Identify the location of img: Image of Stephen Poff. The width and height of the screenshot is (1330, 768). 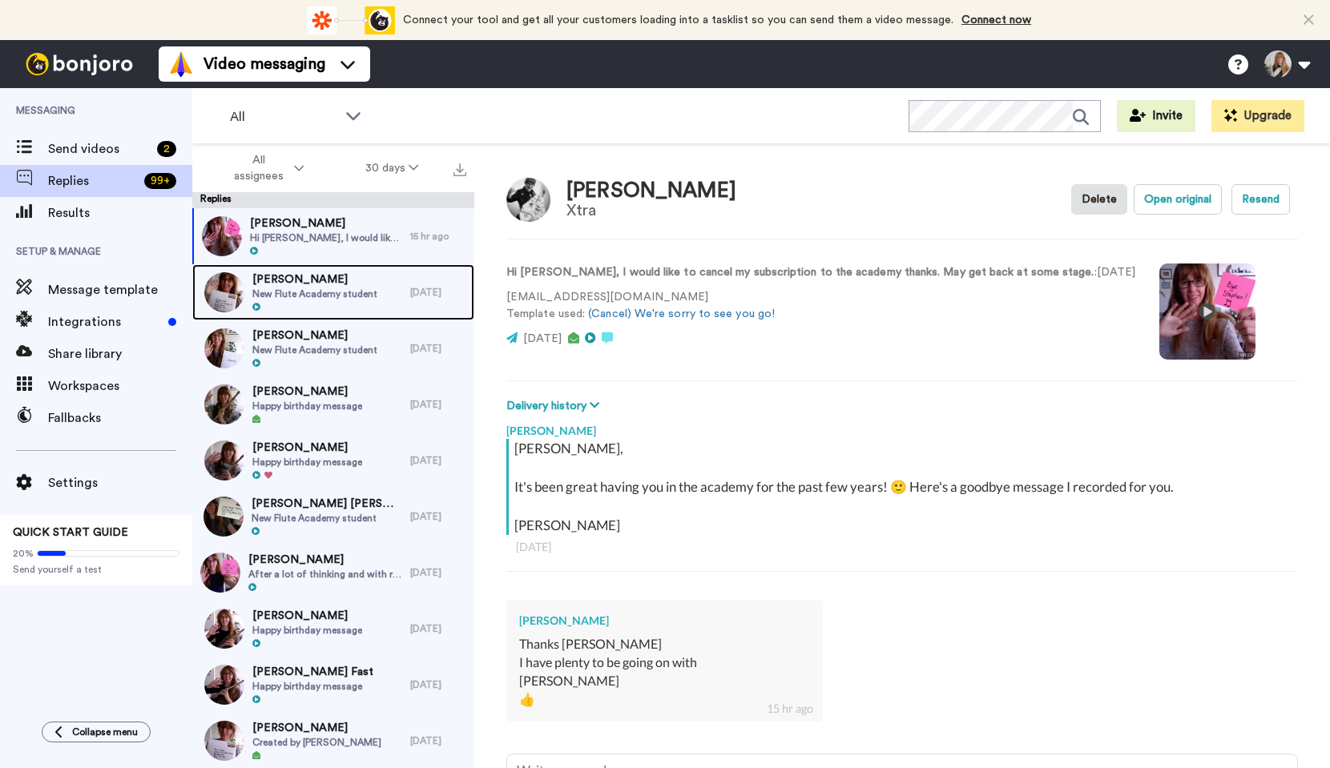
(528, 200).